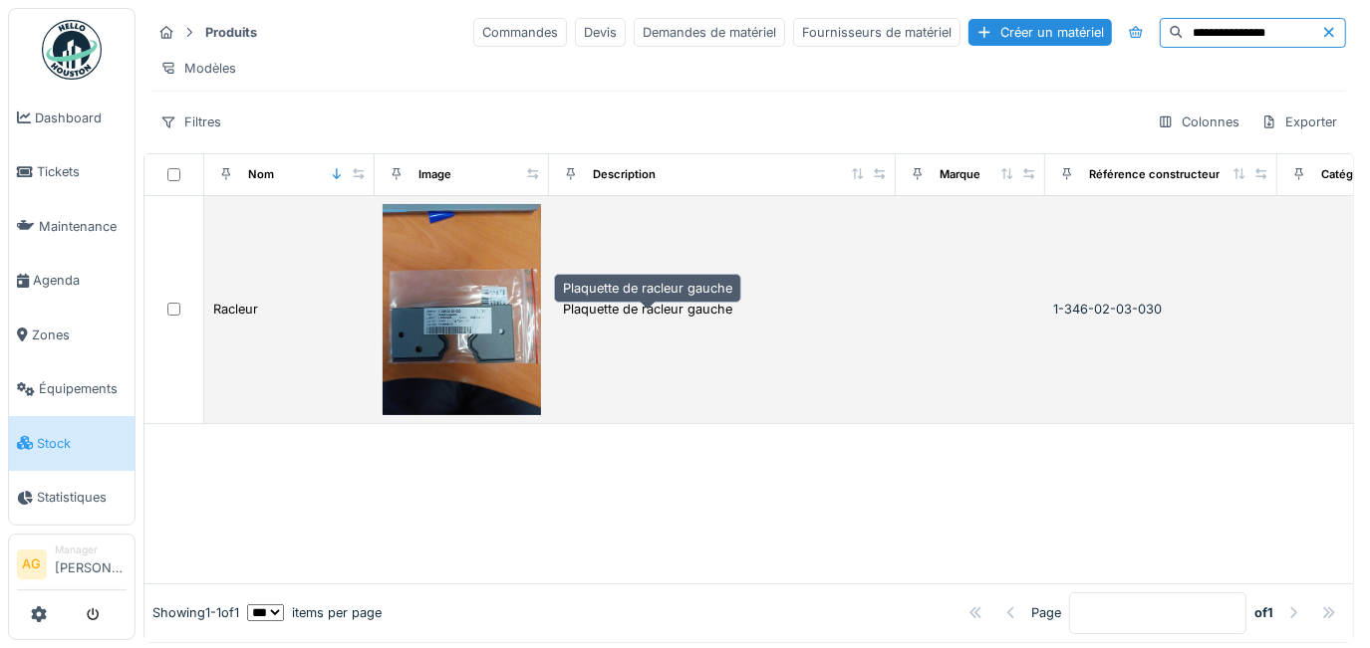 The image size is (1370, 648). Describe the element at coordinates (72, 50) in the screenshot. I see `img: Badge_color-CXgf-gQk.svg` at that location.